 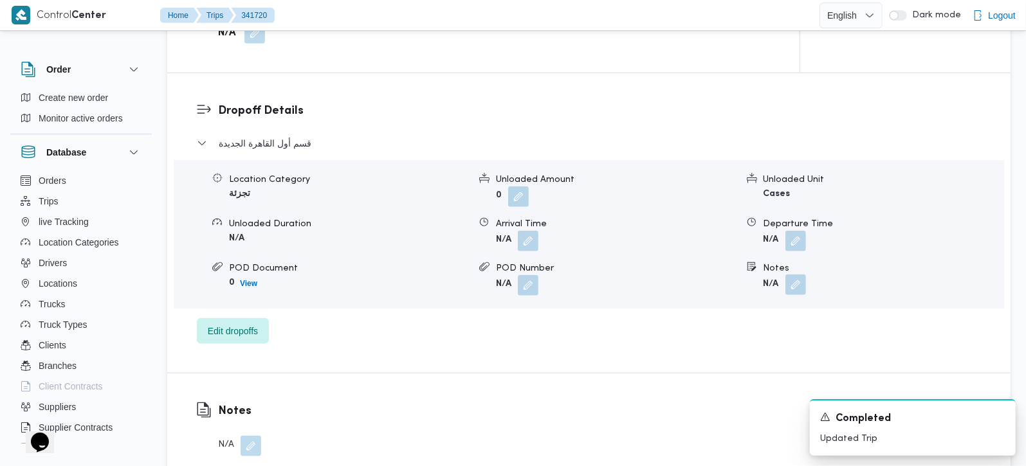 What do you see at coordinates (71, 386) in the screenshot?
I see `span: Client Contracts` at bounding box center [71, 386].